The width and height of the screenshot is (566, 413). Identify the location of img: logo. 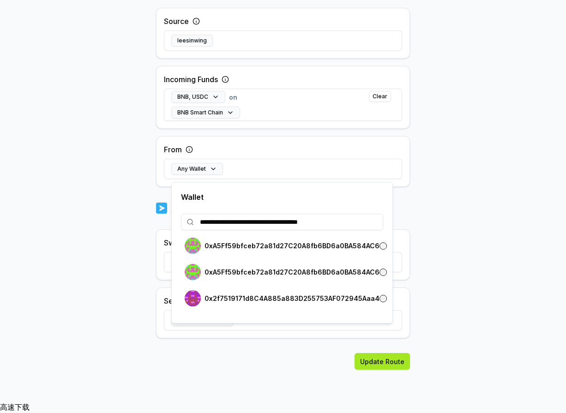
(162, 208).